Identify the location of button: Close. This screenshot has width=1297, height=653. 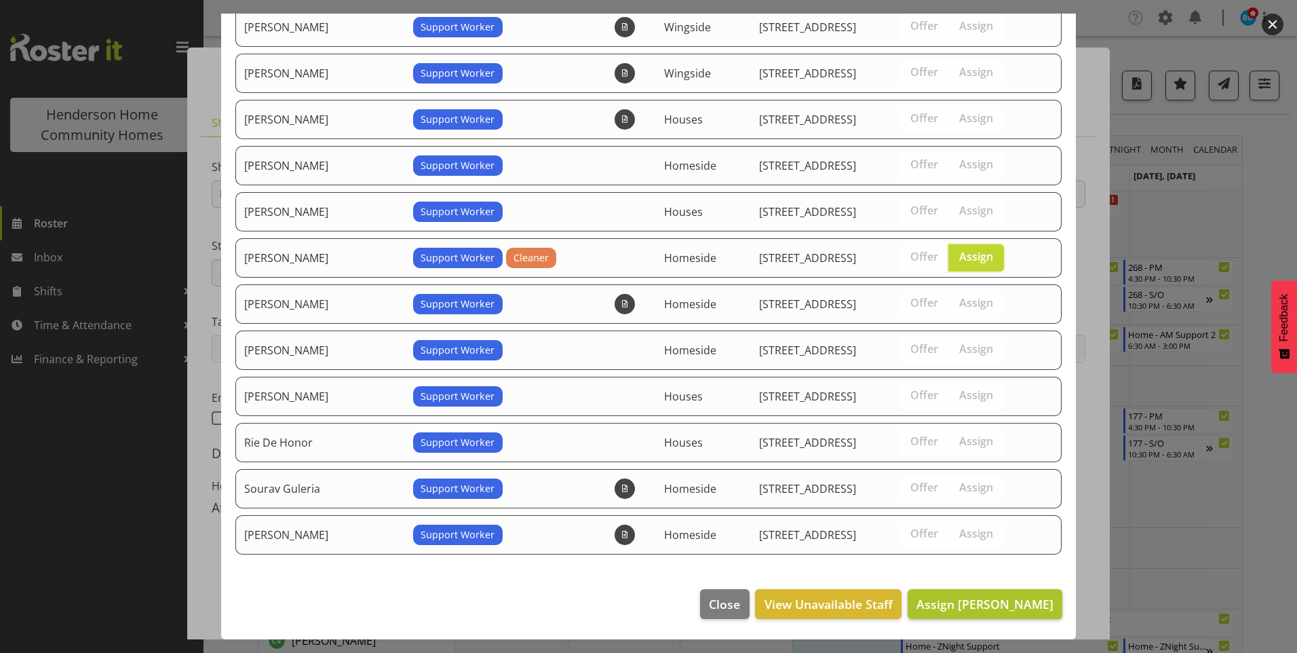
(725, 604).